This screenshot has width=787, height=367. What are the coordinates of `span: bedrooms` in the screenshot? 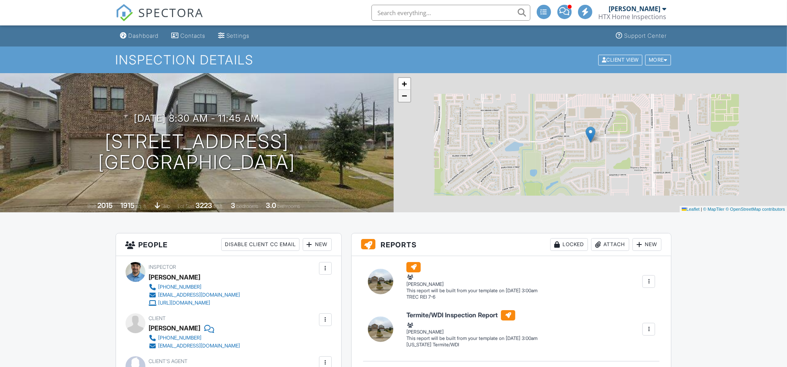 It's located at (247, 206).